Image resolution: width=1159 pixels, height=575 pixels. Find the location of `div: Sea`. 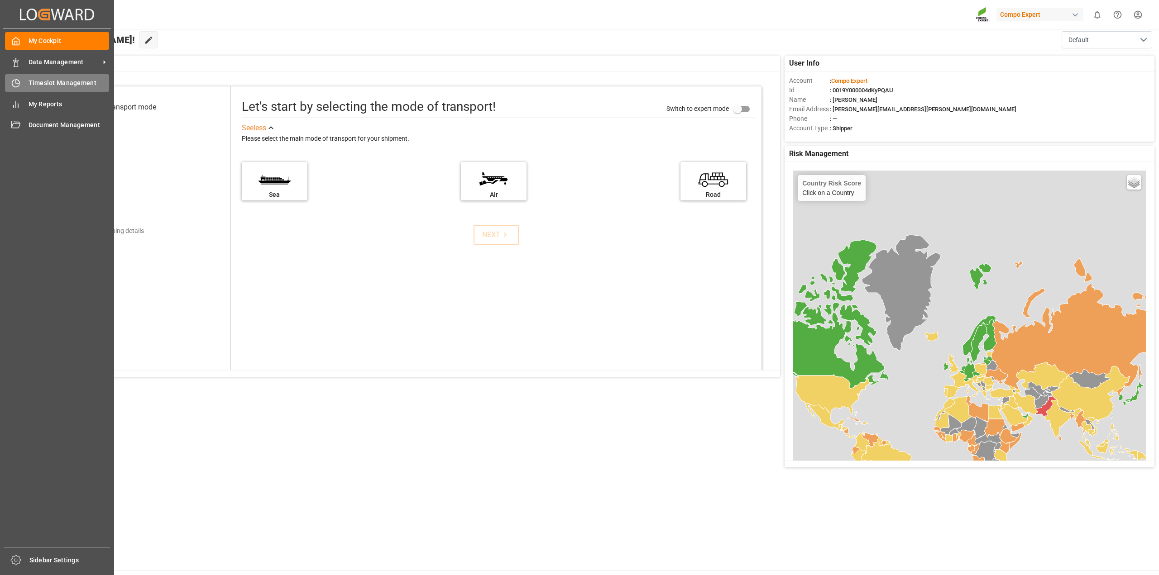

div: Sea is located at coordinates (274, 195).